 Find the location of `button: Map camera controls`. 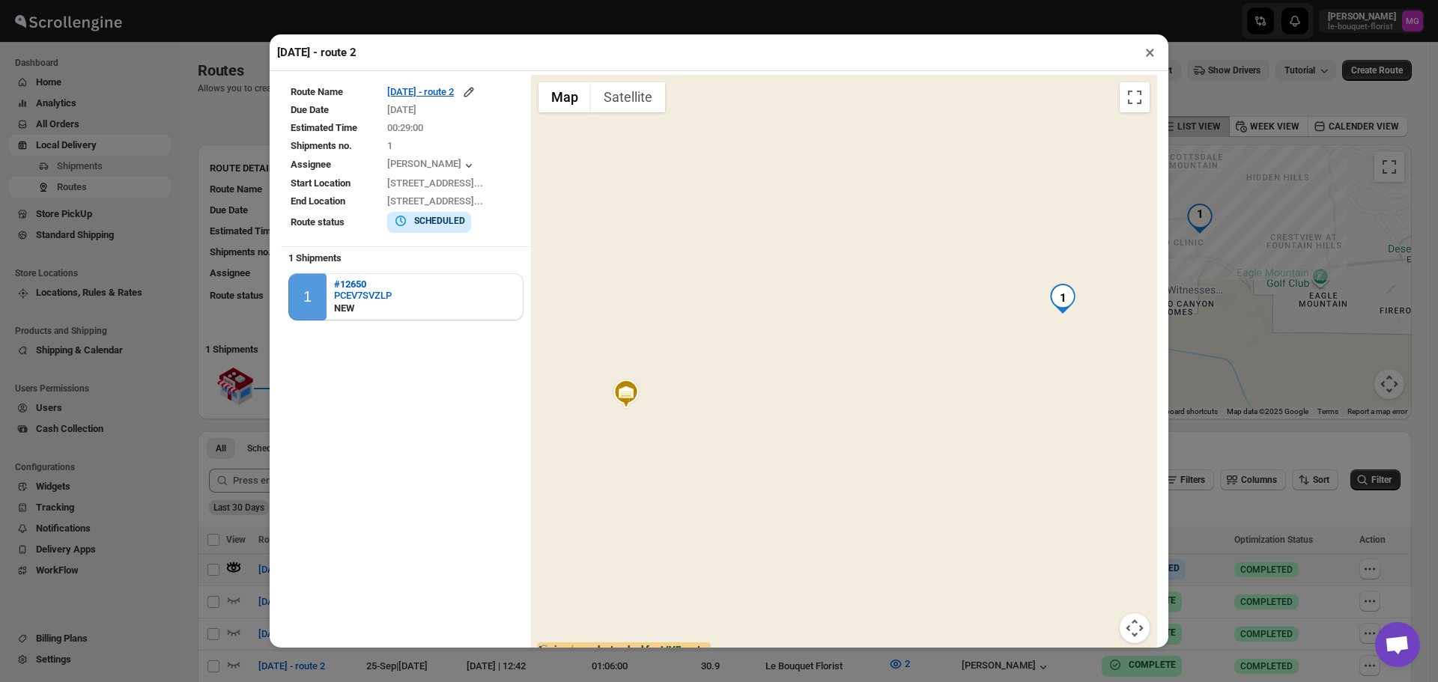

button: Map camera controls is located at coordinates (1134, 628).